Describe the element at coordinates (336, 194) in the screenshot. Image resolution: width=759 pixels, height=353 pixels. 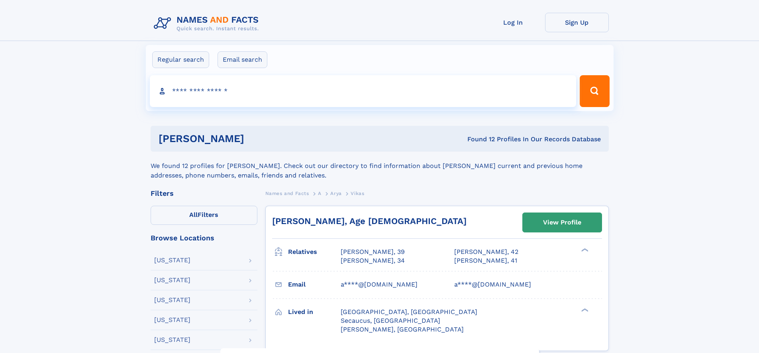
I see `span: Arya` at that location.